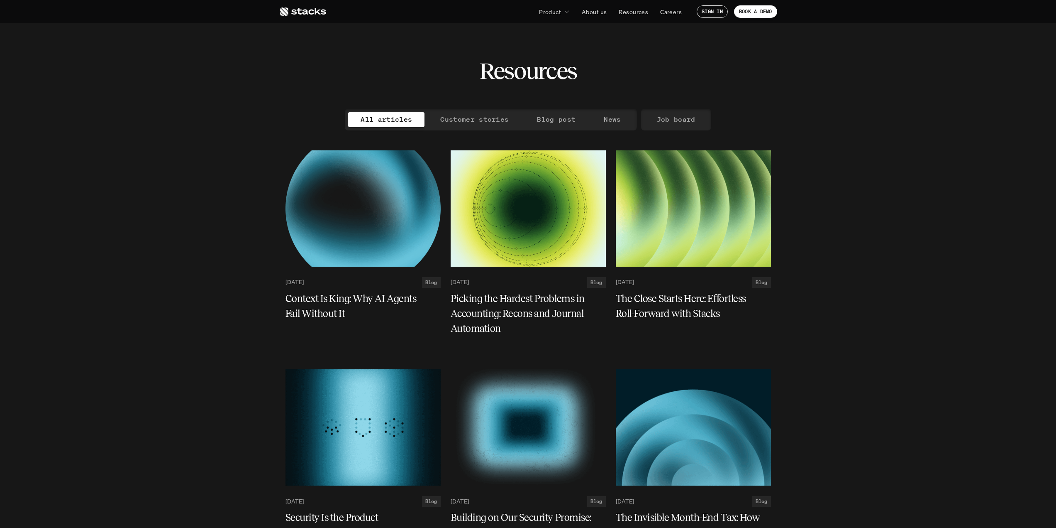 This screenshot has height=528, width=1056. What do you see at coordinates (386, 119) in the screenshot?
I see `p: All articles` at bounding box center [386, 119].